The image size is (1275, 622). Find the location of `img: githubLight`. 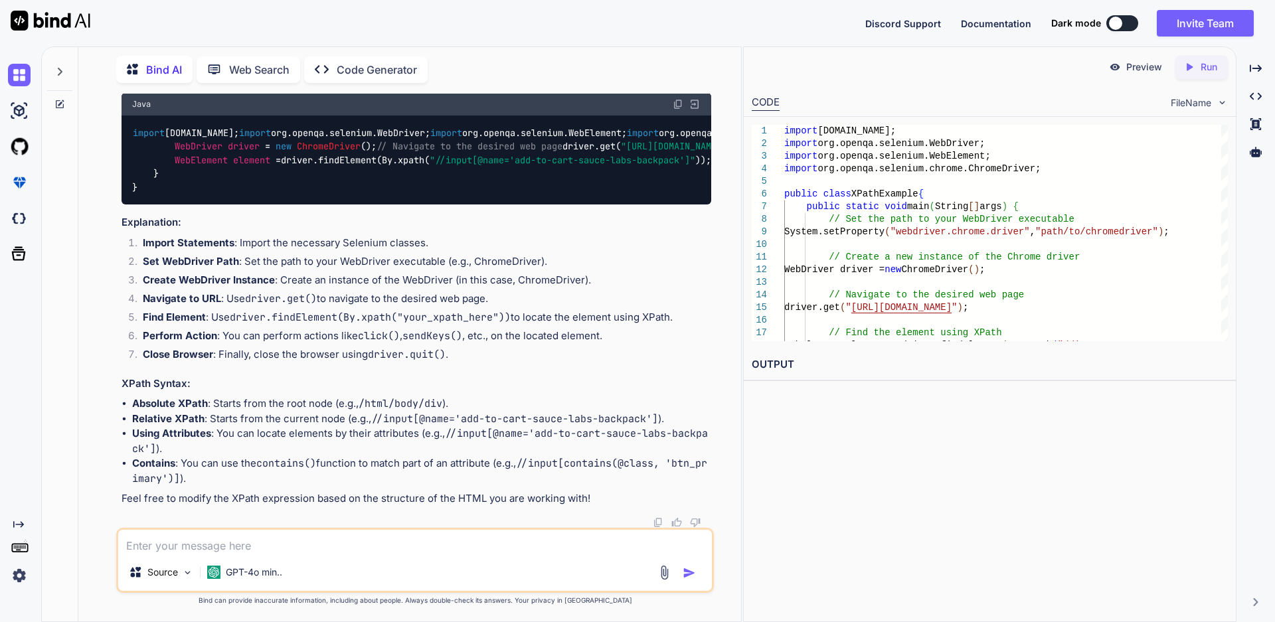

img: githubLight is located at coordinates (19, 147).